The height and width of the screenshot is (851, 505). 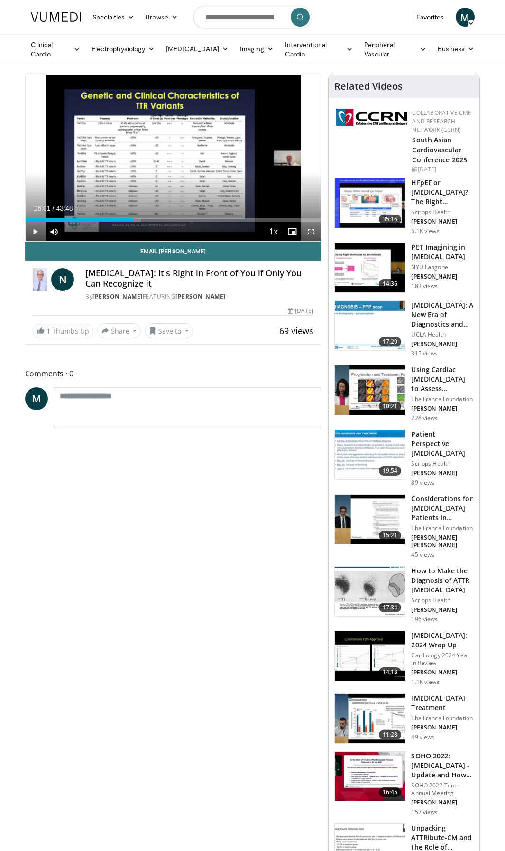 What do you see at coordinates (370, 454) in the screenshot?
I see `img: 66cea5b4-b247-4899-9dd6-67499fcc05d7.150x105_q85_crop-smart_upscale.jpg` at bounding box center [370, 454].